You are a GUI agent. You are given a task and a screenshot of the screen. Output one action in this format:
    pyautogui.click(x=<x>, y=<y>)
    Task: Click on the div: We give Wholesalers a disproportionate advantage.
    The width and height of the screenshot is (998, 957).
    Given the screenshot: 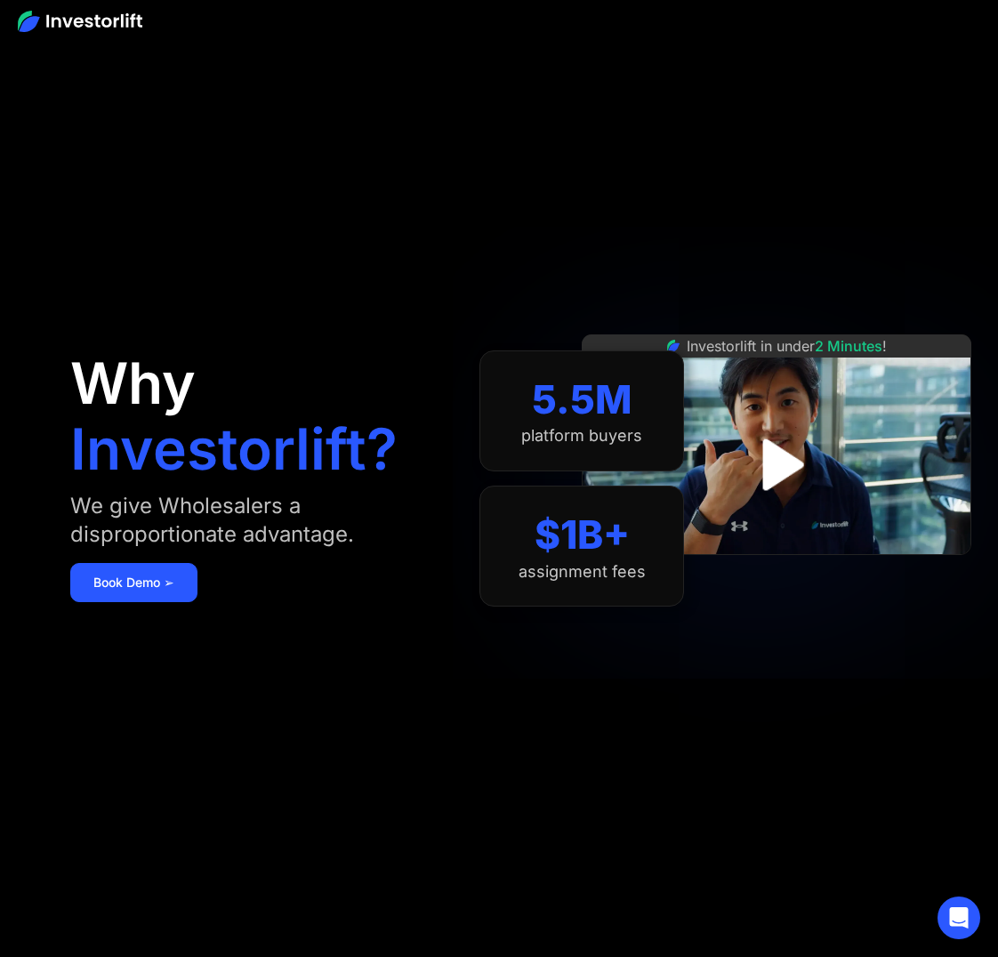 What is the action you would take?
    pyautogui.click(x=257, y=520)
    